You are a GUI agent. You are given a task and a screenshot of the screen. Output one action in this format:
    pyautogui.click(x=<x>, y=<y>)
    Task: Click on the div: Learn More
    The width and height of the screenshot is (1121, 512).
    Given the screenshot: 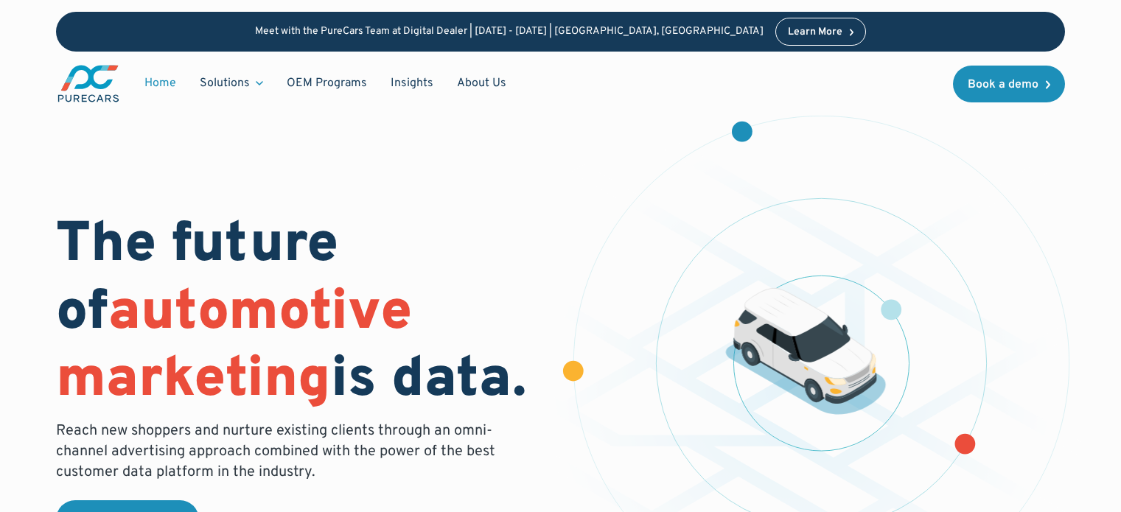 What is the action you would take?
    pyautogui.click(x=815, y=32)
    